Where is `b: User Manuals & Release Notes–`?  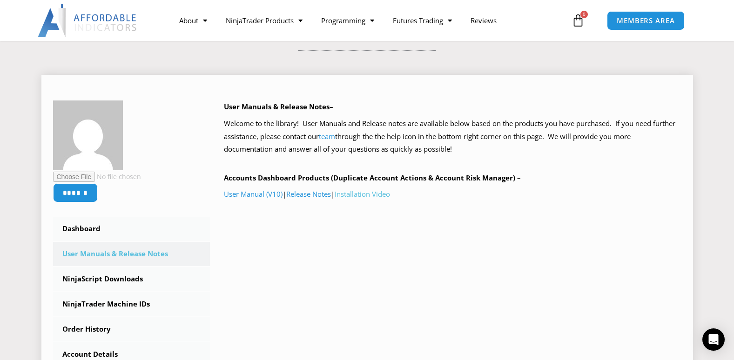 b: User Manuals & Release Notes– is located at coordinates (278, 107).